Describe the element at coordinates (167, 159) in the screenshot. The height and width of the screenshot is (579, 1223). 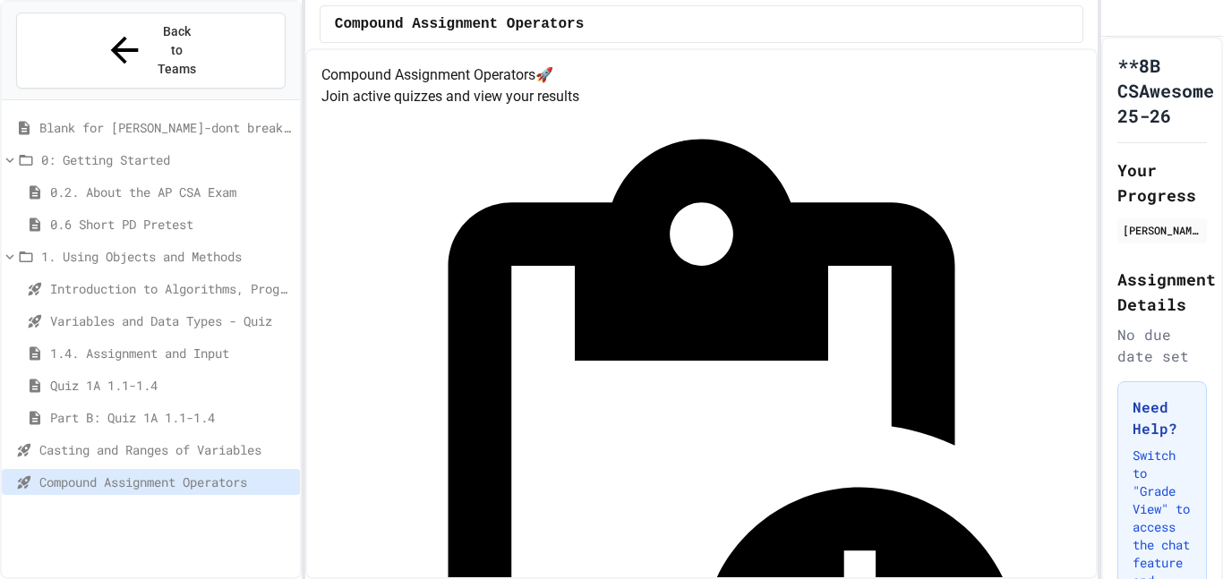
I see `span: 0: Getting Started` at that location.